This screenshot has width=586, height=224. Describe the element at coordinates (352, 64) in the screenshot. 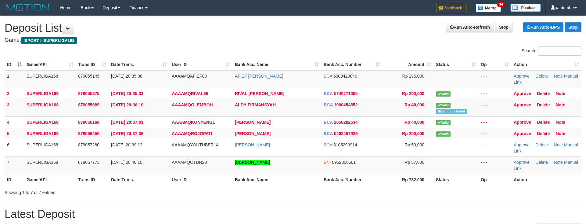

I see `th: Bank Acc. Number: activate to sort column ascending` at that location.